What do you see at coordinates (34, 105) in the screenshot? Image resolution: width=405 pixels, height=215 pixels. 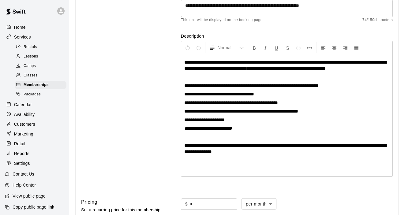 I see `div: Calendar` at bounding box center [34, 105].